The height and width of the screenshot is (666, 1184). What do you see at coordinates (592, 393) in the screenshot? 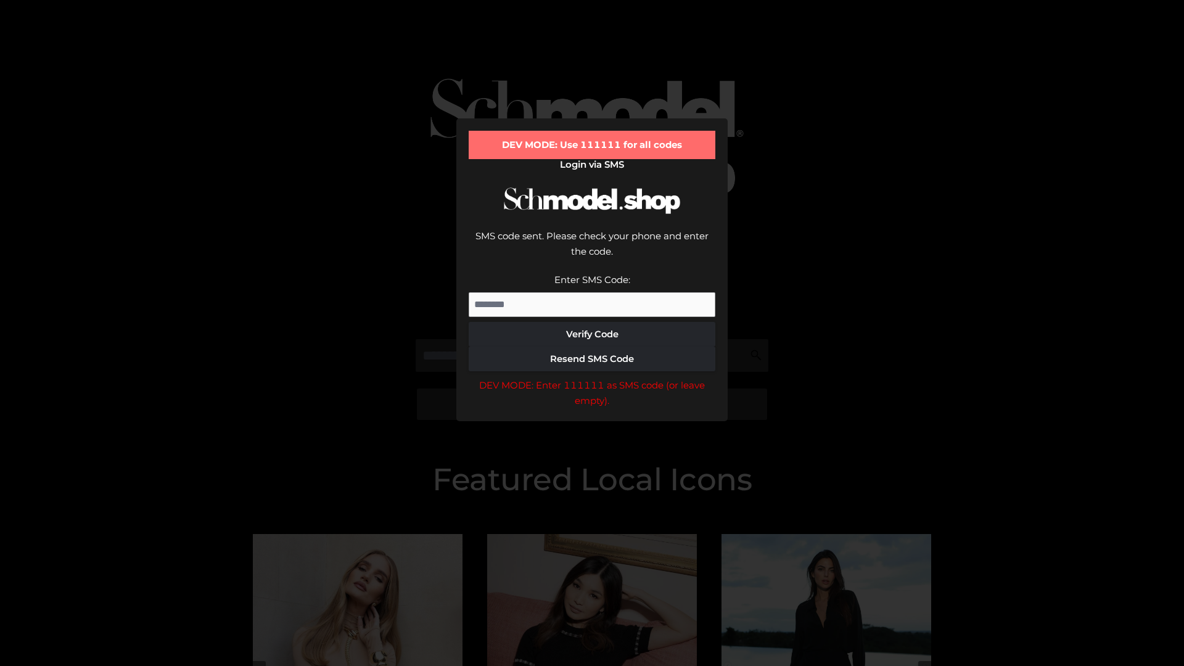
I see `div: DEV MODE: Enter 111111 as SMS code (or leave empty).` at bounding box center [592, 393].